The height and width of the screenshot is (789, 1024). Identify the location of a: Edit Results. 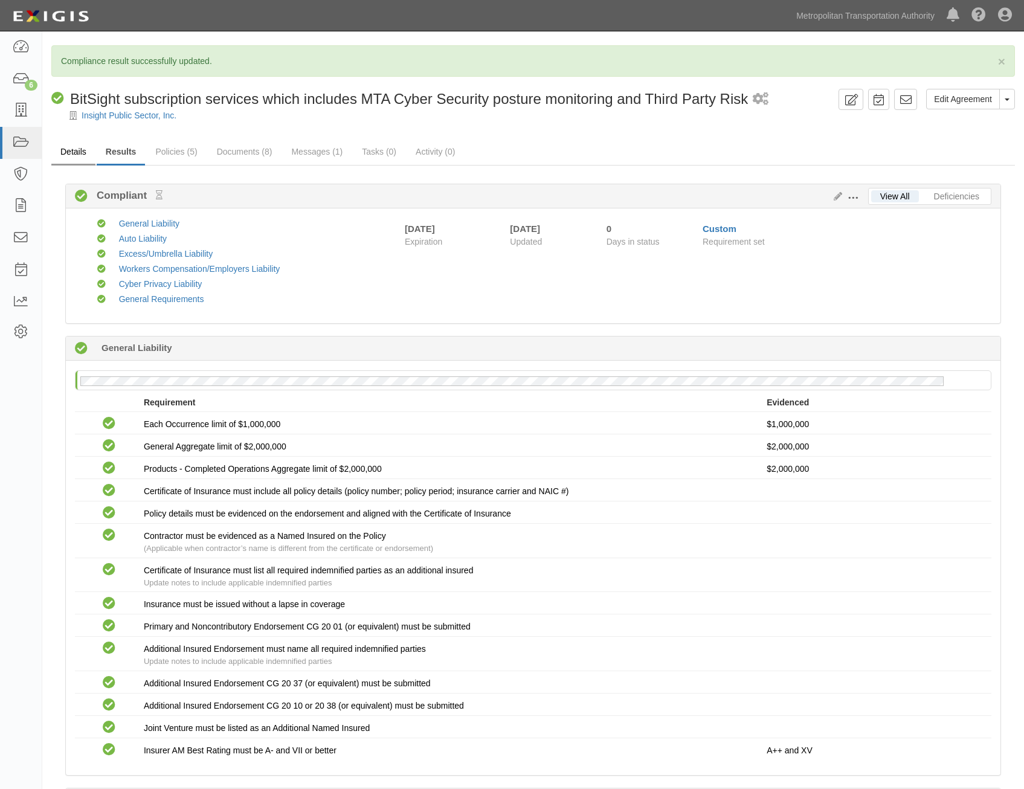
(836, 196).